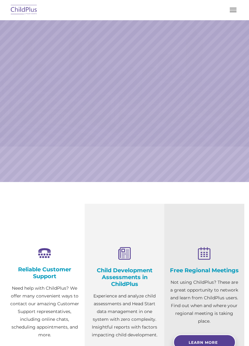  Describe the element at coordinates (44, 273) in the screenshot. I see `h4: Reliable Customer Support` at that location.